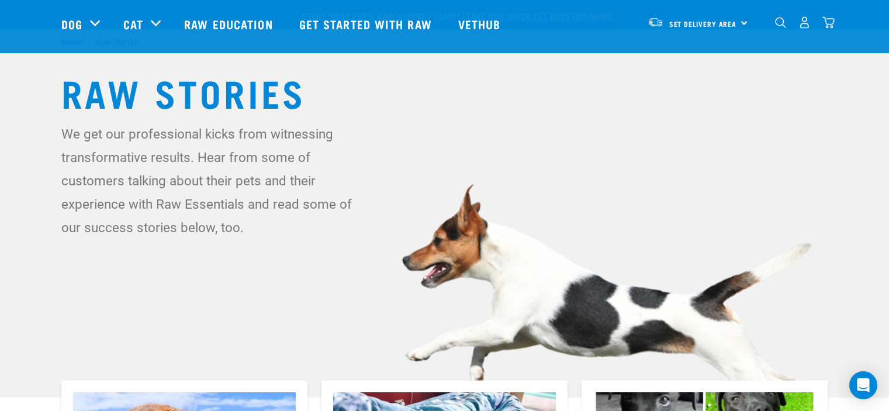  Describe the element at coordinates (481, 24) in the screenshot. I see `a: Vethub` at that location.